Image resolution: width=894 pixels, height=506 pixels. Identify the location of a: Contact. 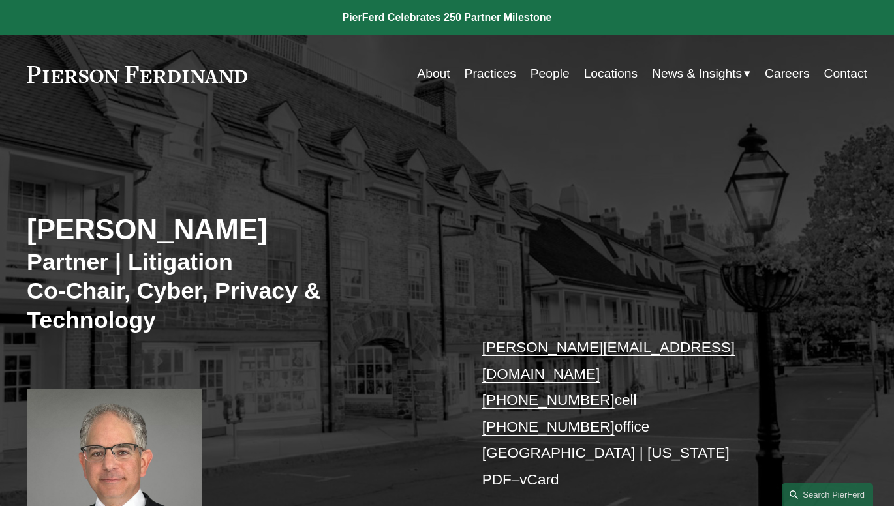
(846, 74).